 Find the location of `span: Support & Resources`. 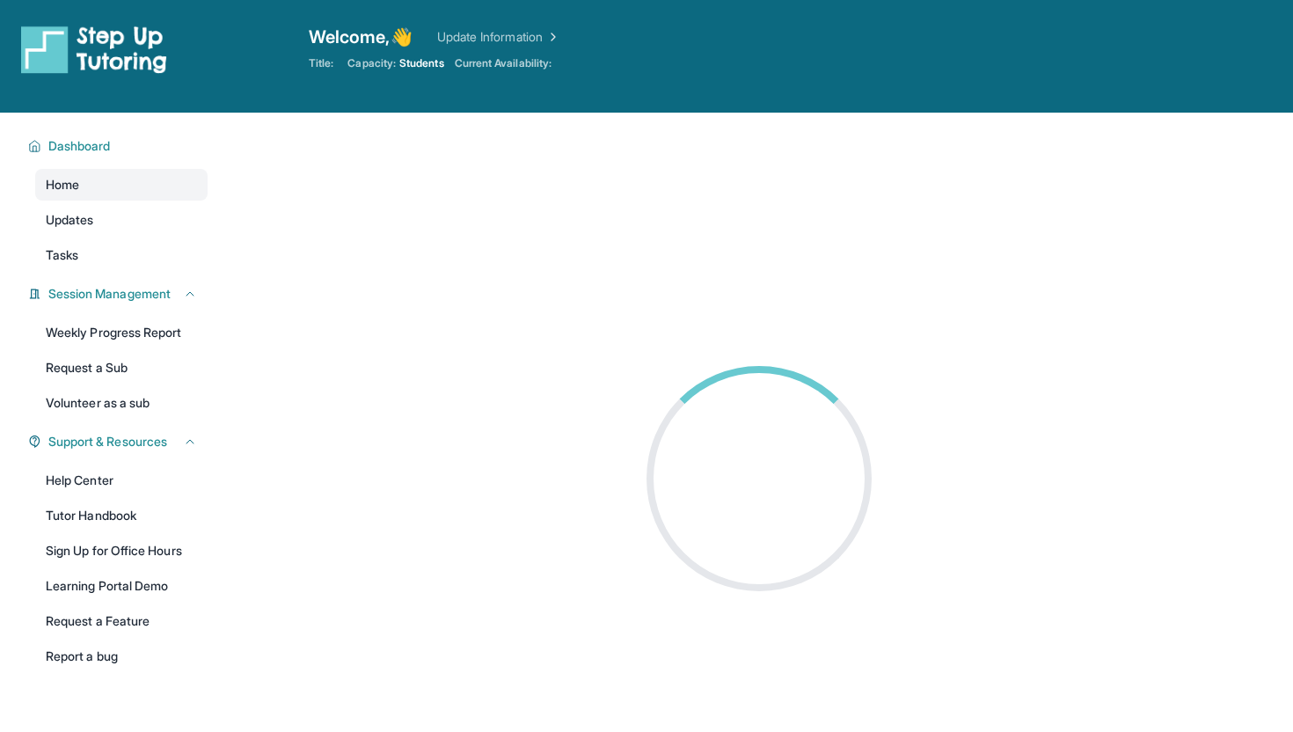

span: Support & Resources is located at coordinates (107, 441).